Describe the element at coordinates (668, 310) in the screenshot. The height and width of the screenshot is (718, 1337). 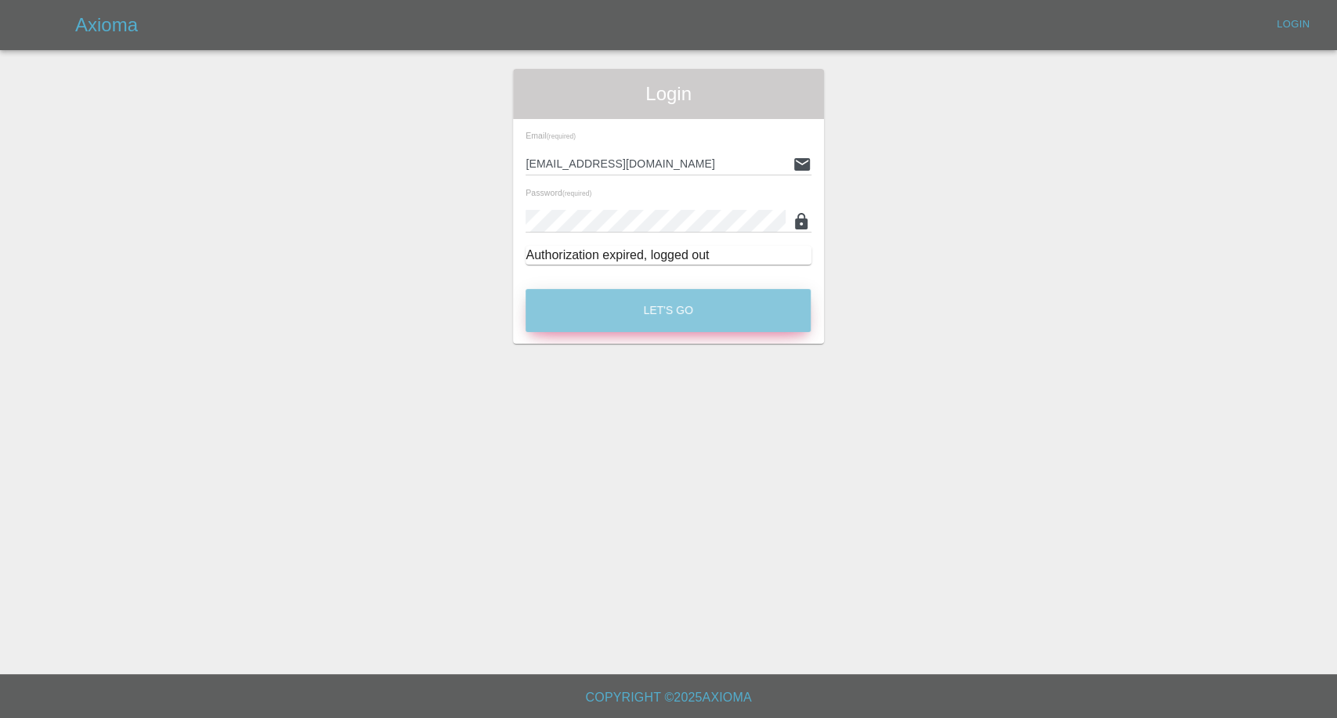
I see `button: Let's Go` at that location.